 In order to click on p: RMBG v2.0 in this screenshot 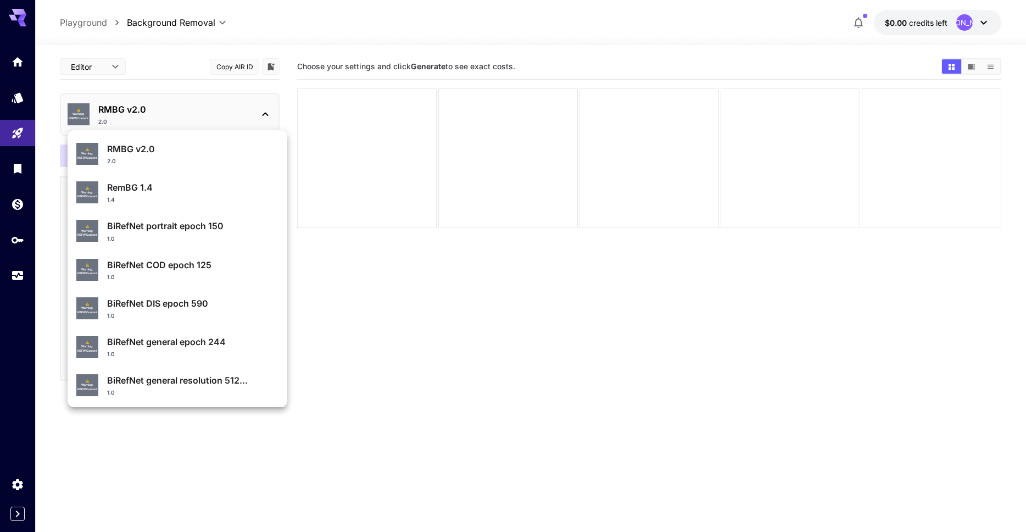, I will do `click(193, 149)`.